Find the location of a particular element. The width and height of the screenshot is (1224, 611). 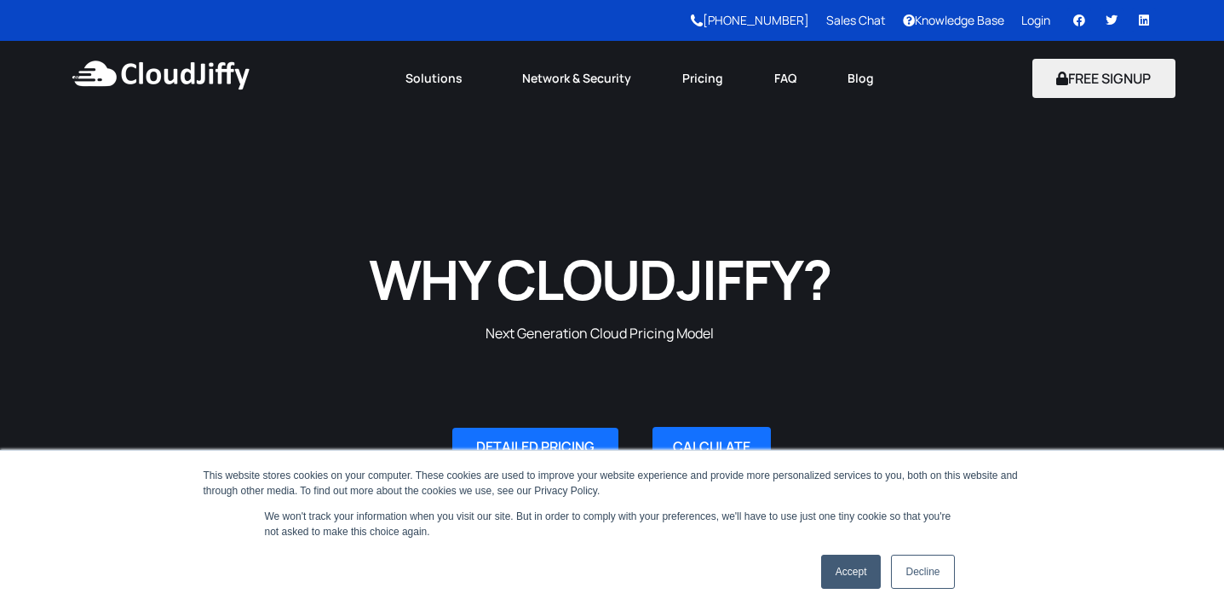

a: Blog is located at coordinates (860, 78).